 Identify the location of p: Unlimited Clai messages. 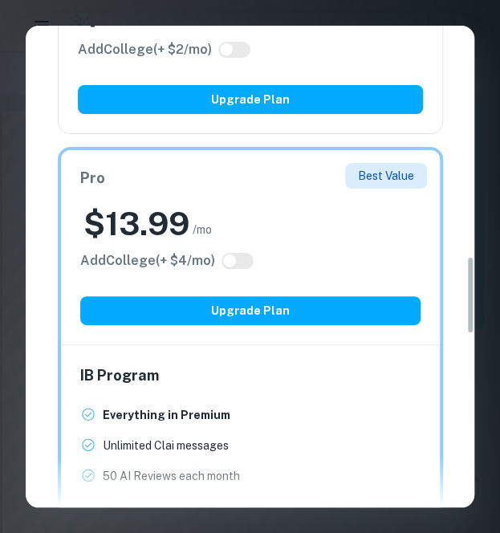
(165, 445).